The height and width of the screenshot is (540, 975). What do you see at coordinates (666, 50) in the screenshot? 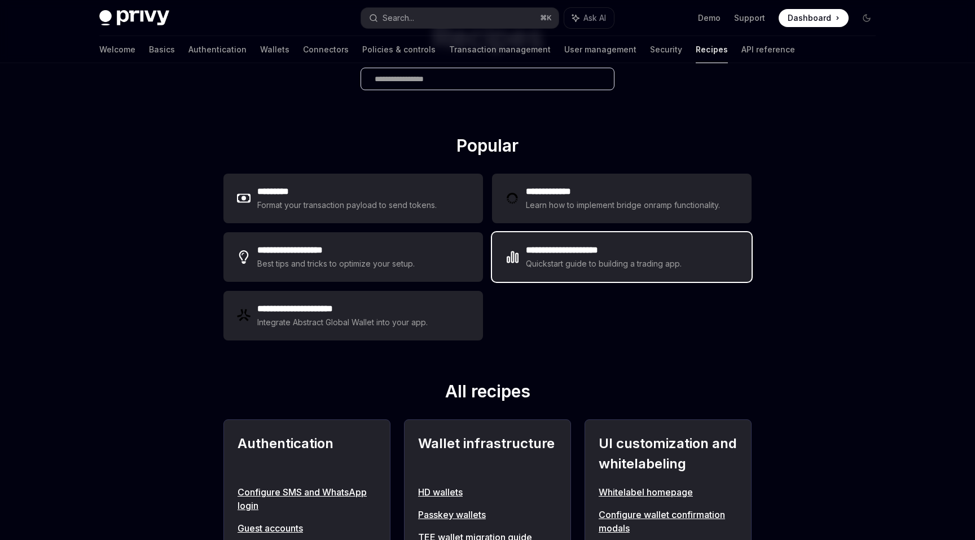
I see `a: Security` at bounding box center [666, 50].